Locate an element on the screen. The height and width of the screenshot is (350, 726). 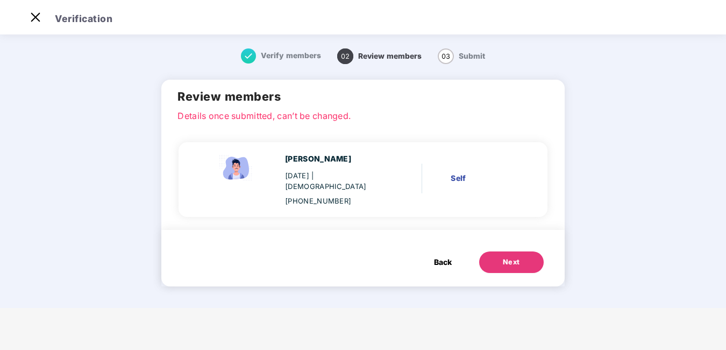
span: Submit is located at coordinates (472, 56).